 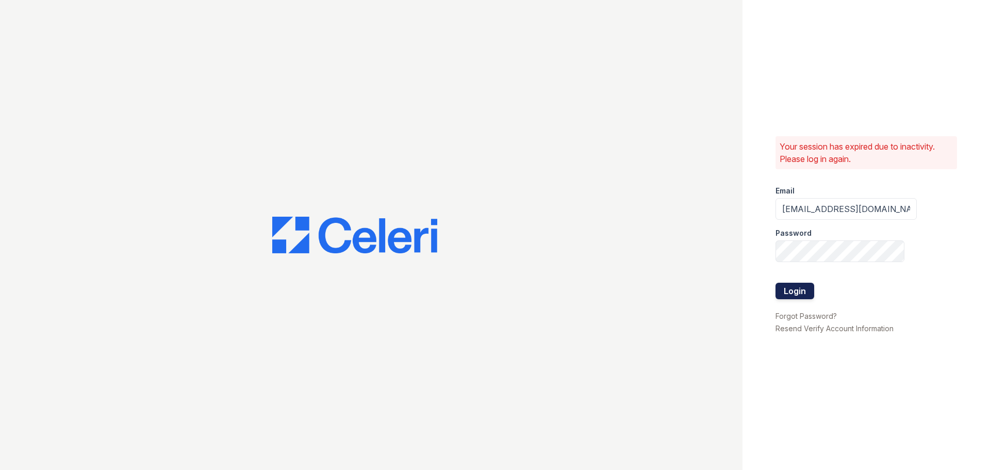 I want to click on label: Password, so click(x=793, y=233).